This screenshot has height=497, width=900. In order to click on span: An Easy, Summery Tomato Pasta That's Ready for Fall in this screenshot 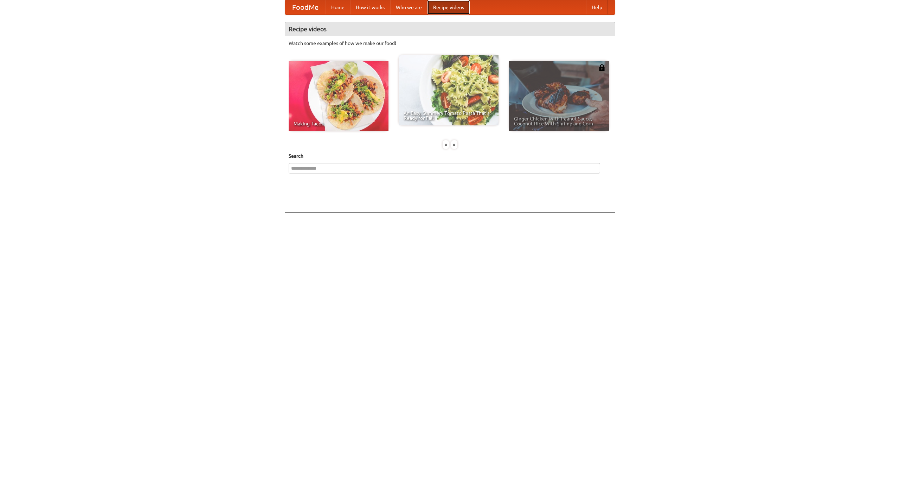, I will do `click(449, 116)`.